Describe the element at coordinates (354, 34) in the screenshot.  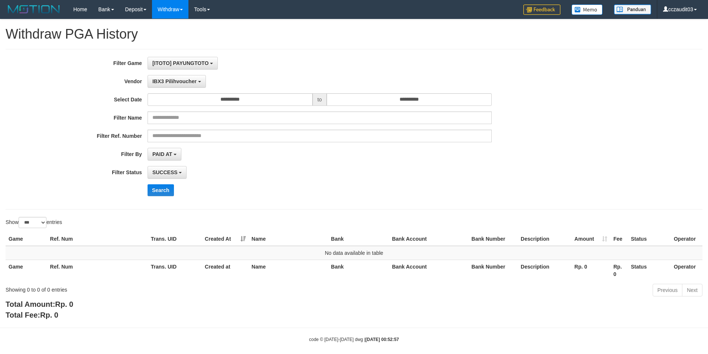
I see `h1: Withdraw PGA History` at that location.